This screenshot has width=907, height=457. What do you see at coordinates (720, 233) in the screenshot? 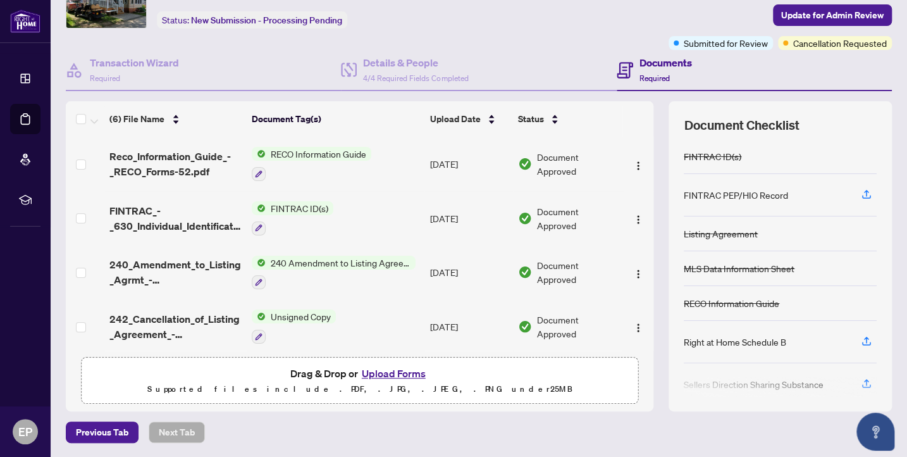
I see `div: Listing Agreement` at bounding box center [720, 233].